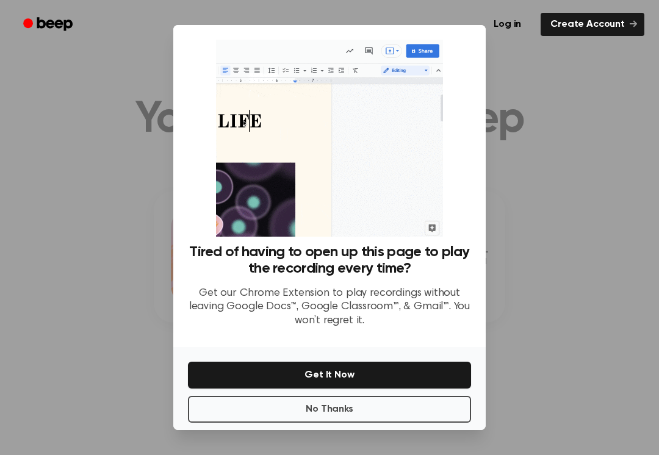 The image size is (659, 455). Describe the element at coordinates (593, 24) in the screenshot. I see `a: Create Account` at that location.